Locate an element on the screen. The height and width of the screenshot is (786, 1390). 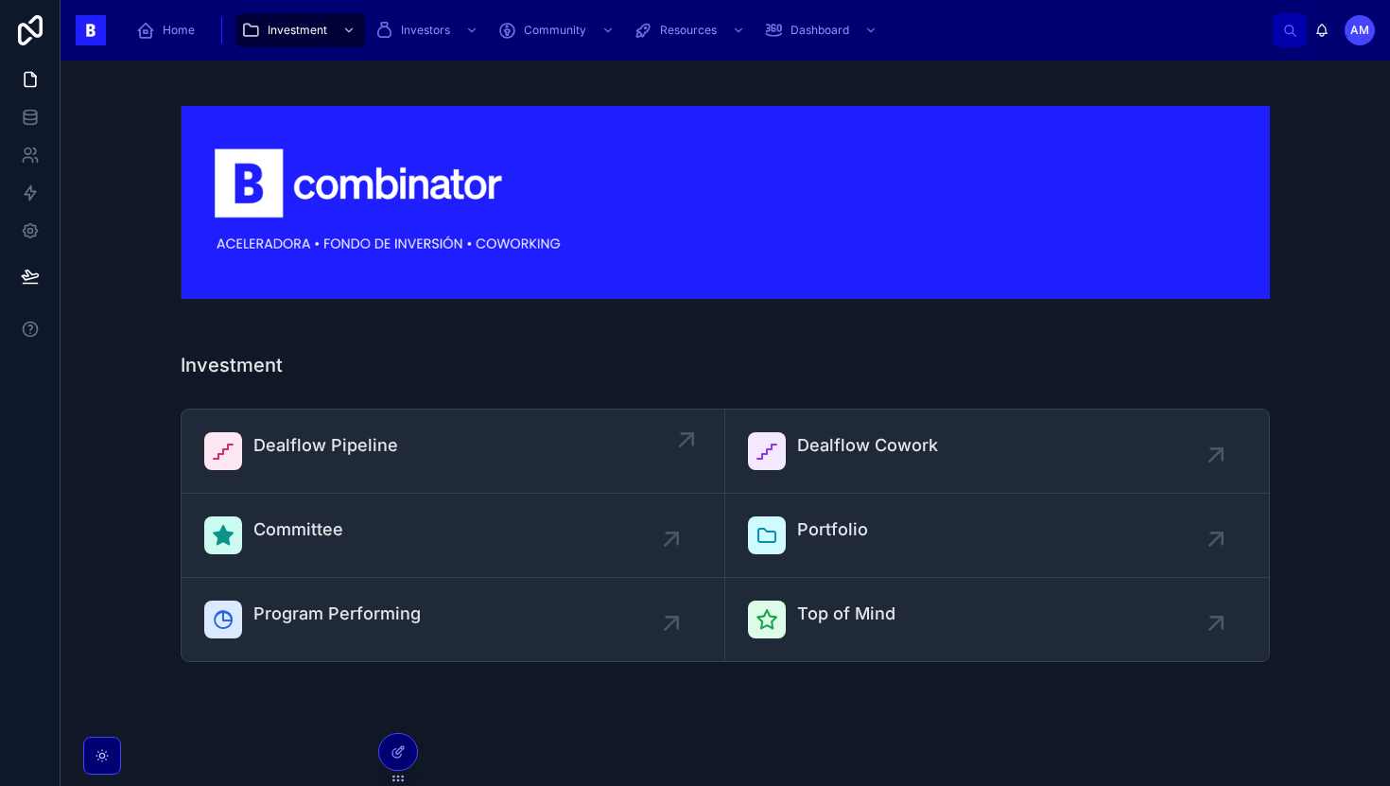
span: Investment is located at coordinates (297, 30).